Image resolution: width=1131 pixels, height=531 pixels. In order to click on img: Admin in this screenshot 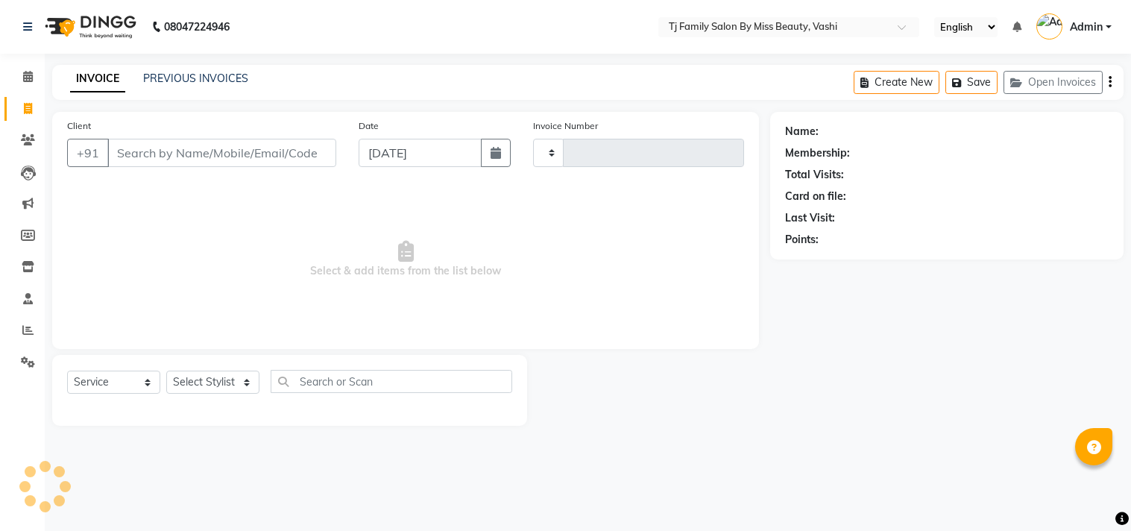, I will do `click(1049, 26)`.